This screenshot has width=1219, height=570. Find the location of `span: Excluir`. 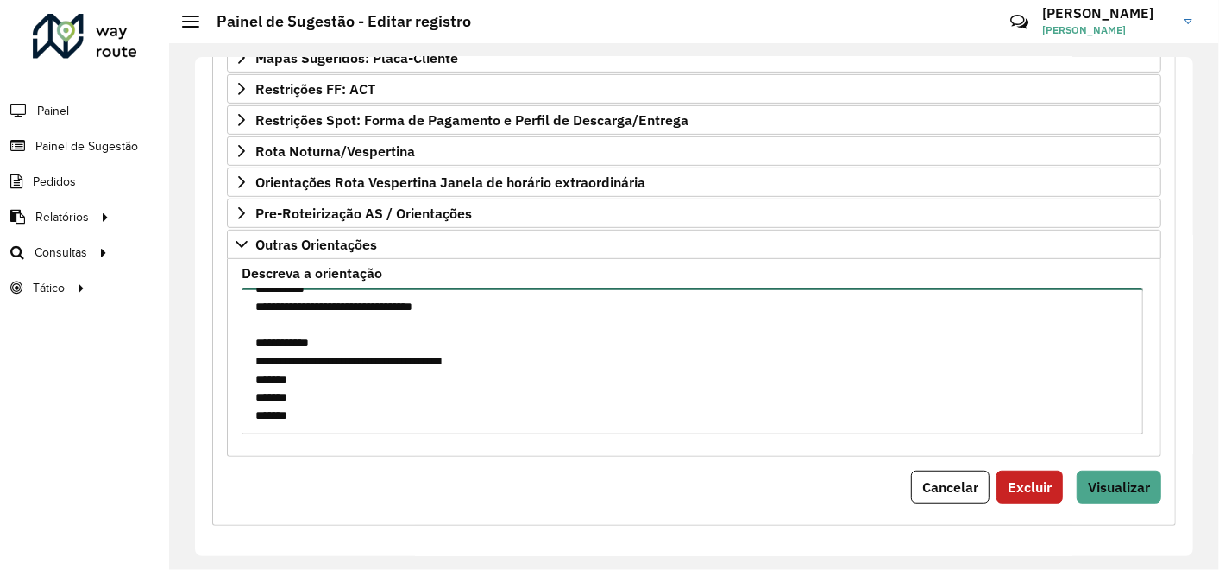

span: Excluir is located at coordinates (1029, 487).